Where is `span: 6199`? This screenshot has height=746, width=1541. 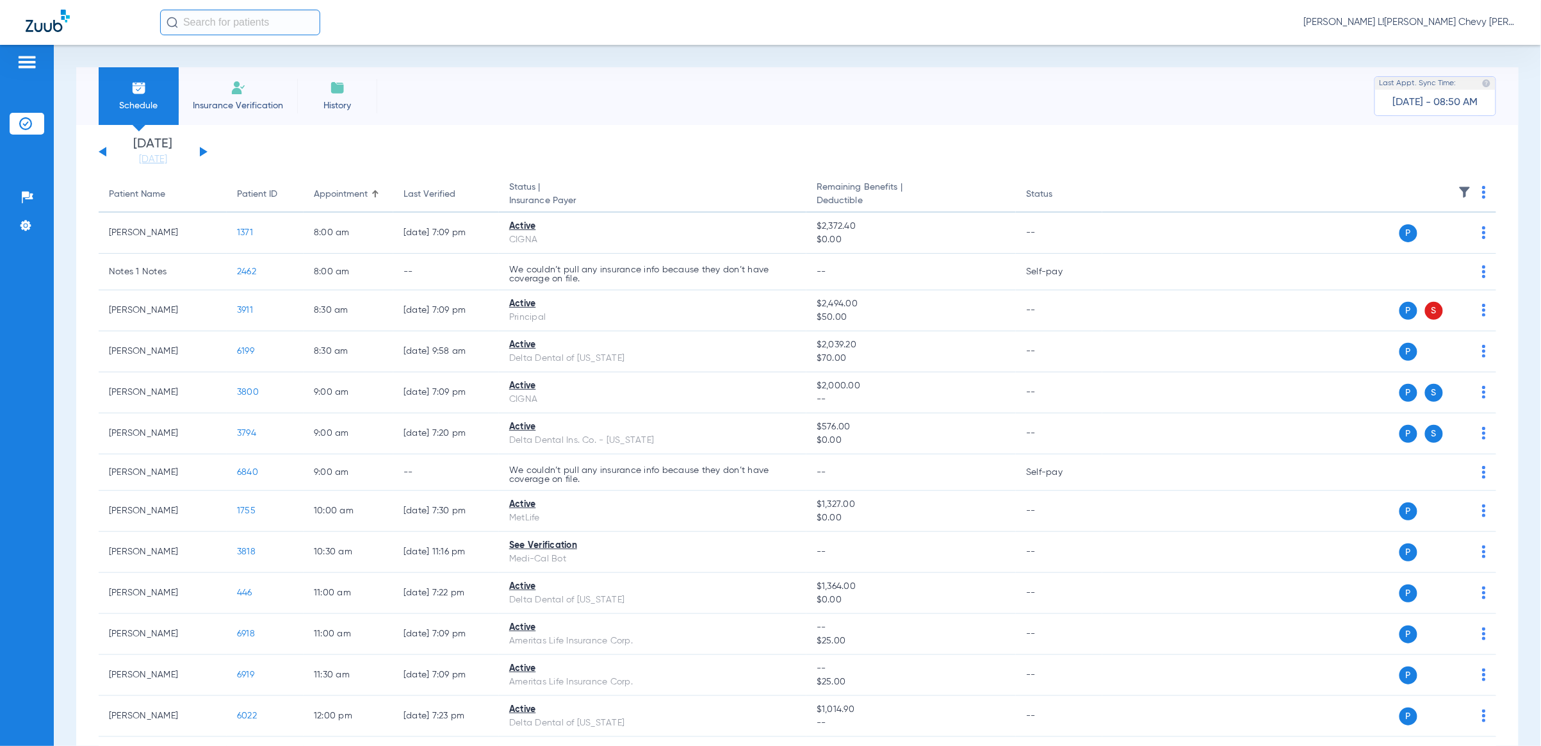 span: 6199 is located at coordinates (245, 351).